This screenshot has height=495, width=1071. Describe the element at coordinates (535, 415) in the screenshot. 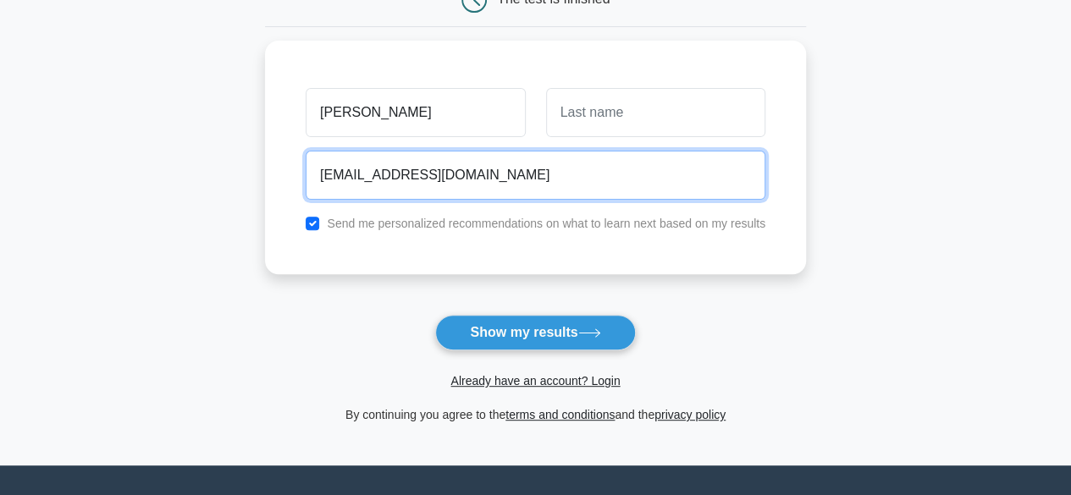

I see `div: By continuing you agree to the and the` at that location.